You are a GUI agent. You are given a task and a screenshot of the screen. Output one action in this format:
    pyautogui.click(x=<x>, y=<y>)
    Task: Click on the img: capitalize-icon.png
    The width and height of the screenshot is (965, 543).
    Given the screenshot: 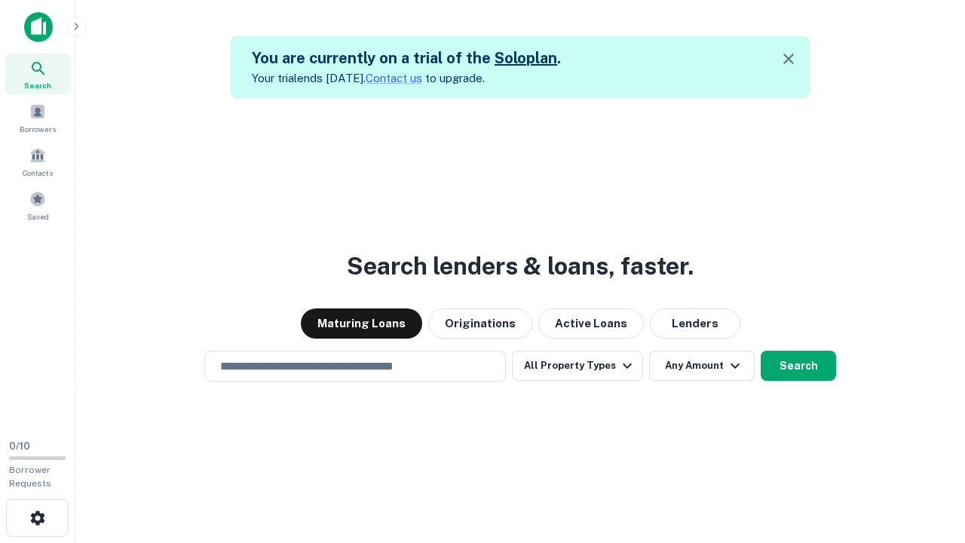 What is the action you would take?
    pyautogui.click(x=38, y=27)
    